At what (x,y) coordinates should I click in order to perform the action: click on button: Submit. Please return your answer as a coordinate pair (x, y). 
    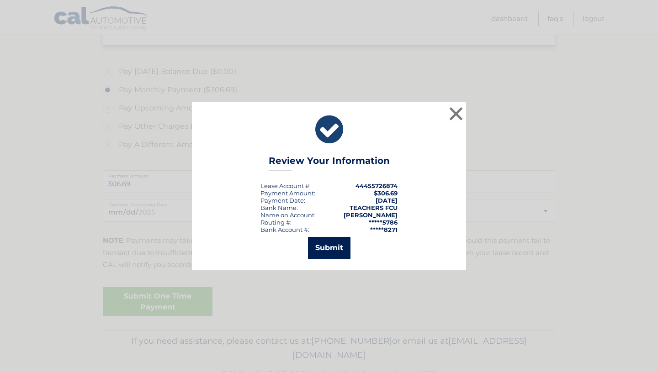
    Looking at the image, I should click on (329, 248).